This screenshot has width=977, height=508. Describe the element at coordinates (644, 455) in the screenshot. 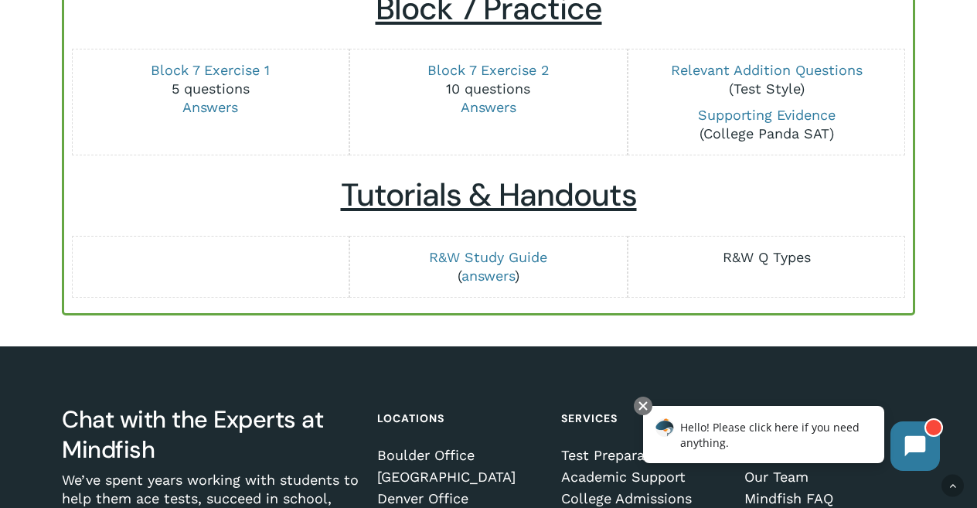

I see `a: Test Preparation` at that location.